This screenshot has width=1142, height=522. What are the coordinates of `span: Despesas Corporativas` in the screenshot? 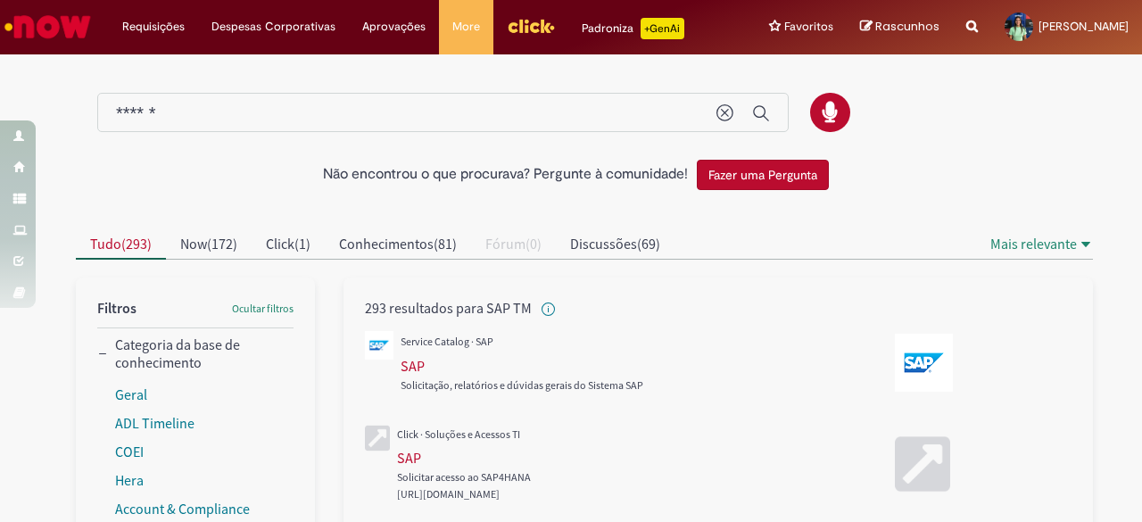 It's located at (273, 27).